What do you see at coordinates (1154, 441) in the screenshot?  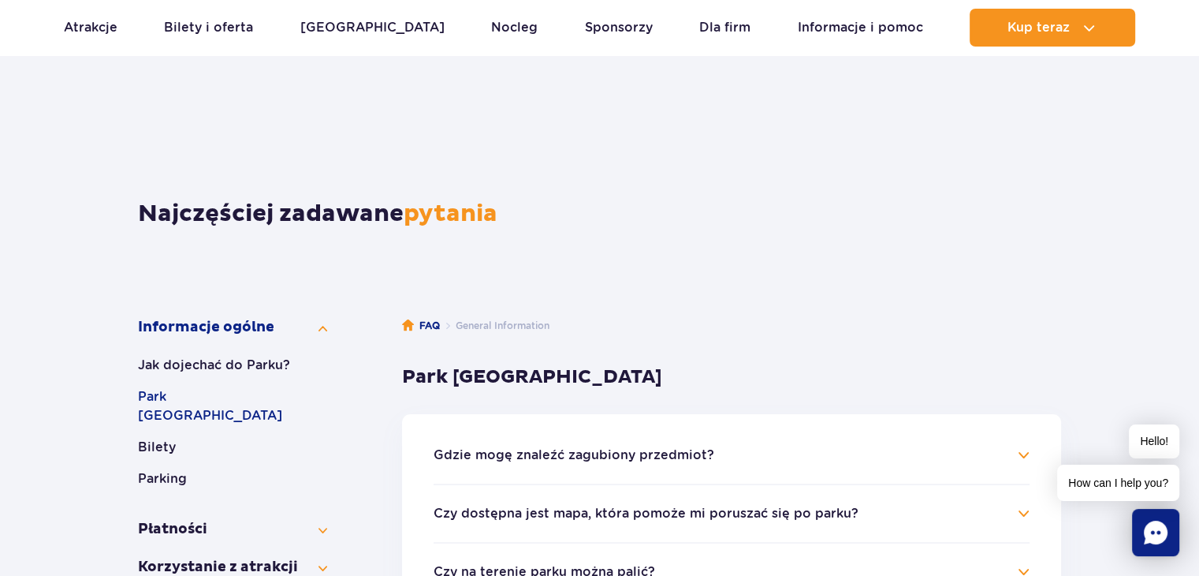 I see `span: Hello!` at bounding box center [1154, 441].